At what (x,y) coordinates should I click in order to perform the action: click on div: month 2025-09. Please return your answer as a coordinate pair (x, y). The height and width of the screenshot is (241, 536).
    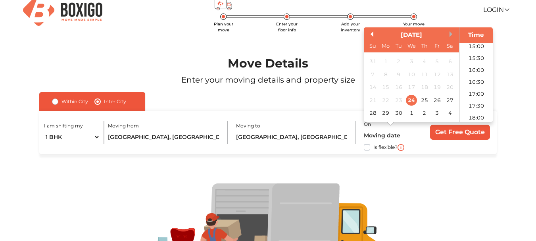
    Looking at the image, I should click on (412, 87).